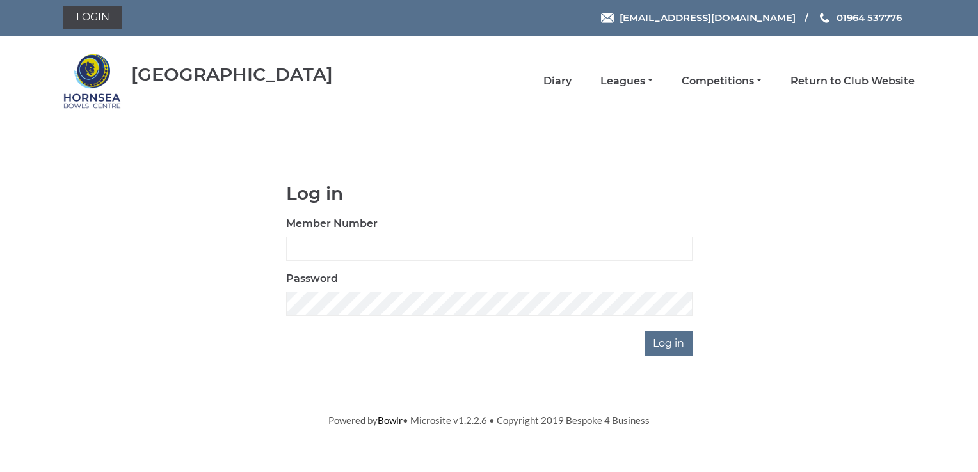 Image resolution: width=978 pixels, height=472 pixels. What do you see at coordinates (859, 17) in the screenshot?
I see `a: Phone us 01964 537776` at bounding box center [859, 17].